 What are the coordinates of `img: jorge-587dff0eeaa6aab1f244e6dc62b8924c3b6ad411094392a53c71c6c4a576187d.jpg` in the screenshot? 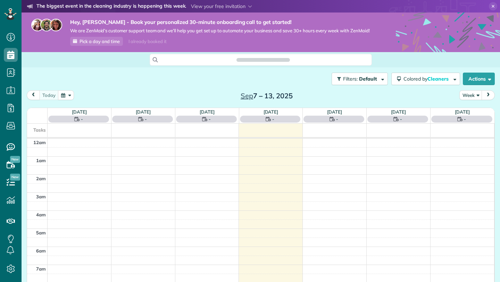 It's located at (46, 25).